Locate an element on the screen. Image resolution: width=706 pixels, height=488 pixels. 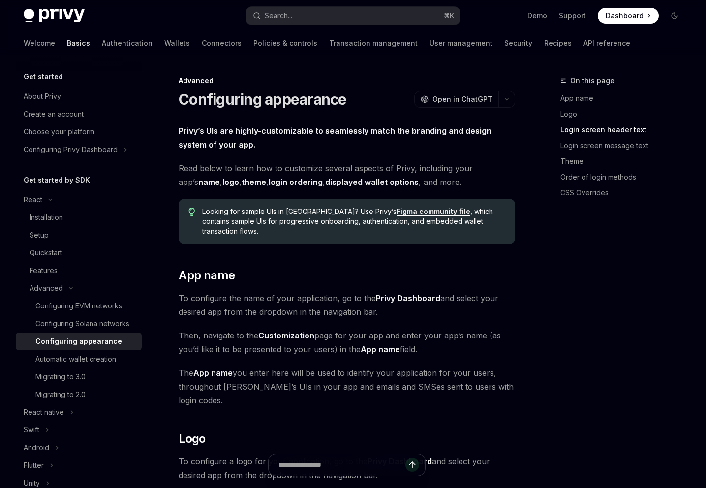
button: Open in ChatGPT is located at coordinates (456, 99).